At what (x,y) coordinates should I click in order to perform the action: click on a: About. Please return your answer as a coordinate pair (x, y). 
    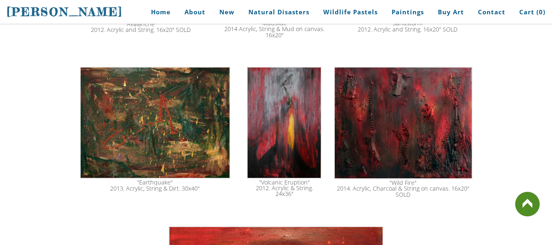
    Looking at the image, I should click on (195, 12).